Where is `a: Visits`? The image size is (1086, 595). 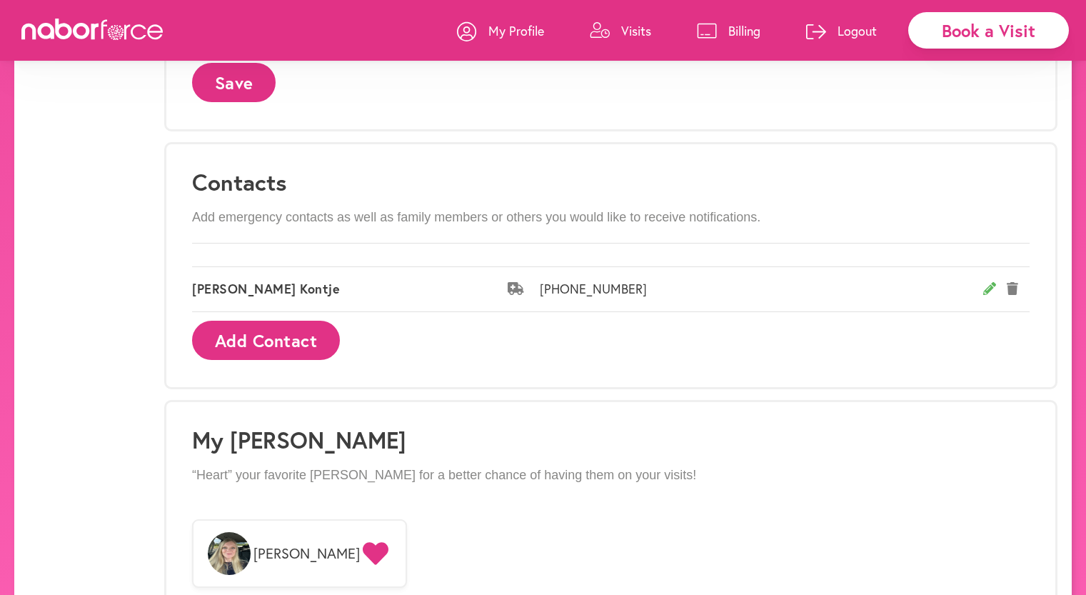 a: Visits is located at coordinates (620, 31).